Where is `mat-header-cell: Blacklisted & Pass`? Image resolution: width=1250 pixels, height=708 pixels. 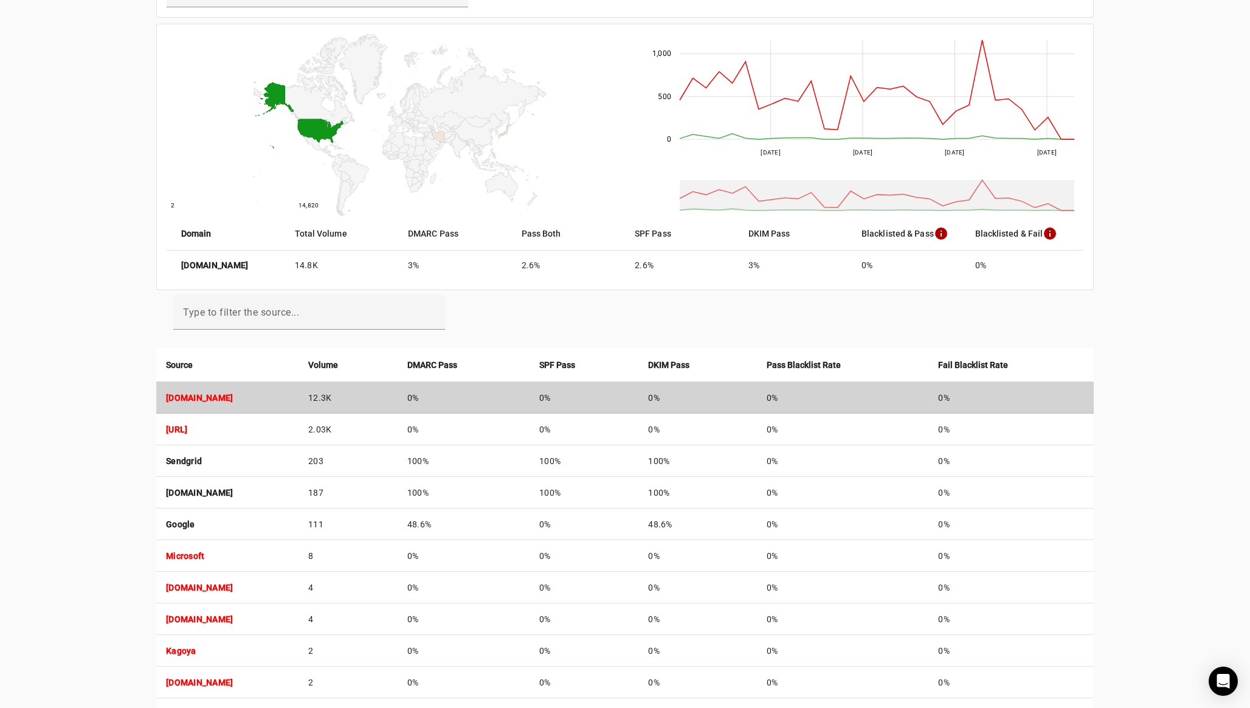
mat-header-cell: Blacklisted & Pass is located at coordinates (908, 233).